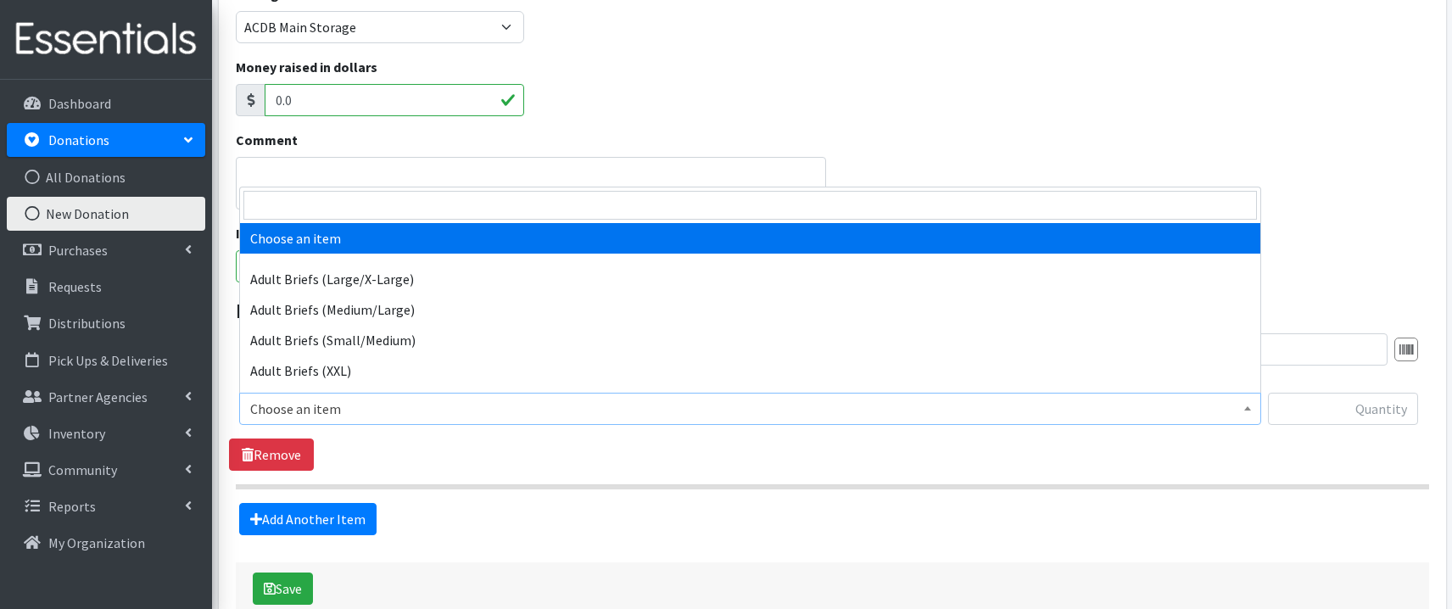 Image resolution: width=1452 pixels, height=609 pixels. What do you see at coordinates (82, 470) in the screenshot?
I see `p: Community` at bounding box center [82, 470].